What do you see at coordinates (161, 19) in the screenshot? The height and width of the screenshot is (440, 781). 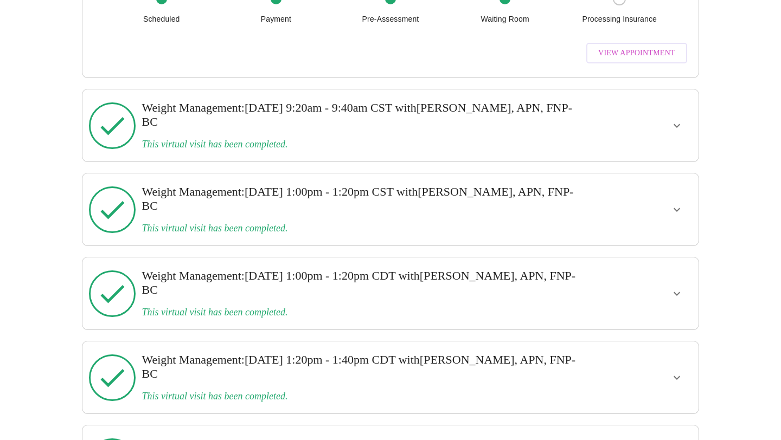 I see `span: Scheduled` at bounding box center [161, 19].